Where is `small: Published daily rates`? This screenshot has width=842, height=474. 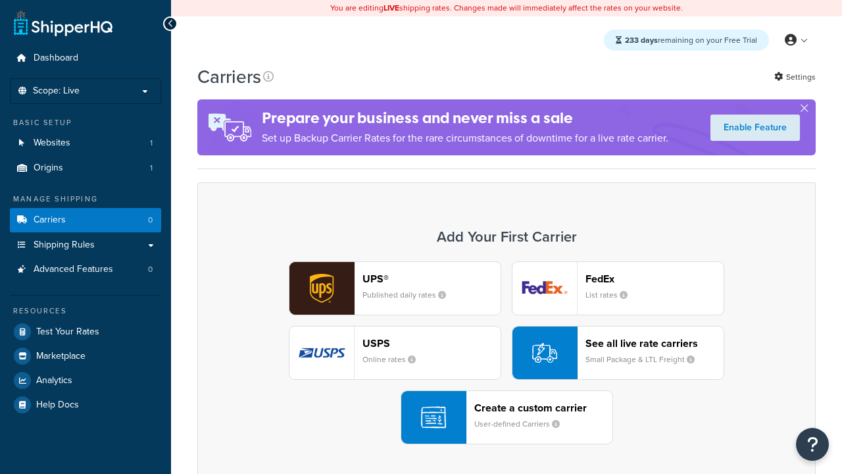 small: Published daily rates is located at coordinates (409, 295).